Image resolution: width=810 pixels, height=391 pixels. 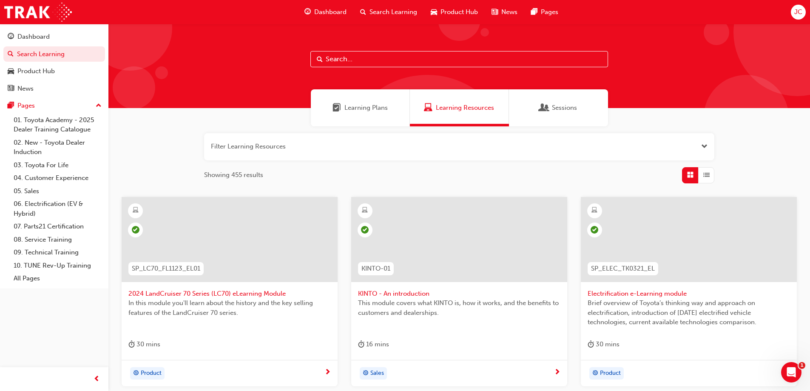 What do you see at coordinates (54, 105) in the screenshot?
I see `button: Pages` at bounding box center [54, 105].